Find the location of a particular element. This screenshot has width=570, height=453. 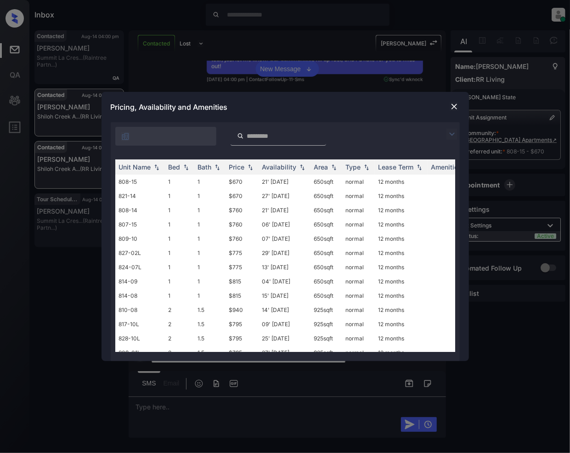

div: Pricing, Availability and Amenities is located at coordinates (285, 107).